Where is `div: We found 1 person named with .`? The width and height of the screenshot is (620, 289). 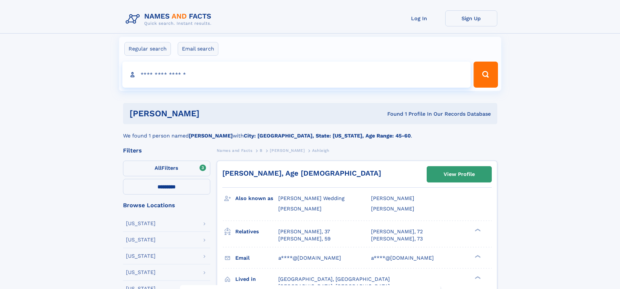 div: We found 1 person named with . is located at coordinates (310, 132).